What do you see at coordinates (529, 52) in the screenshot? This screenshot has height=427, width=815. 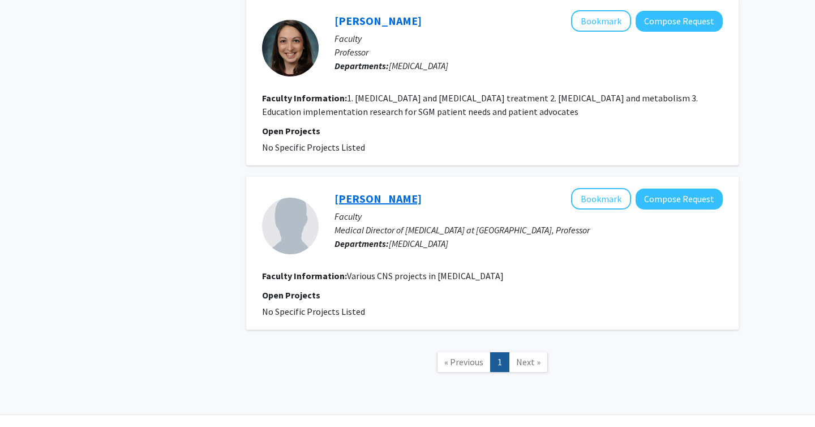 I see `p: Professor` at bounding box center [529, 52].